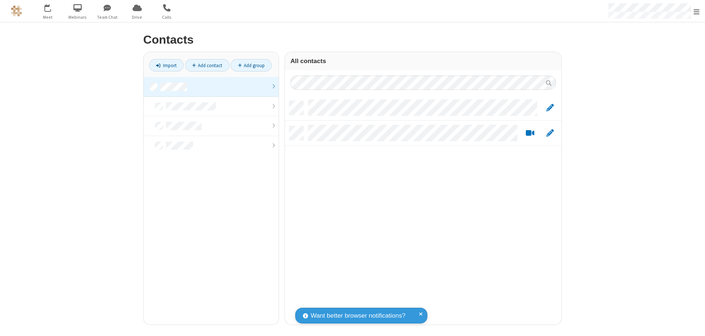 Image resolution: width=705 pixels, height=336 pixels. Describe the element at coordinates (251, 65) in the screenshot. I see `a: Add group` at that location.